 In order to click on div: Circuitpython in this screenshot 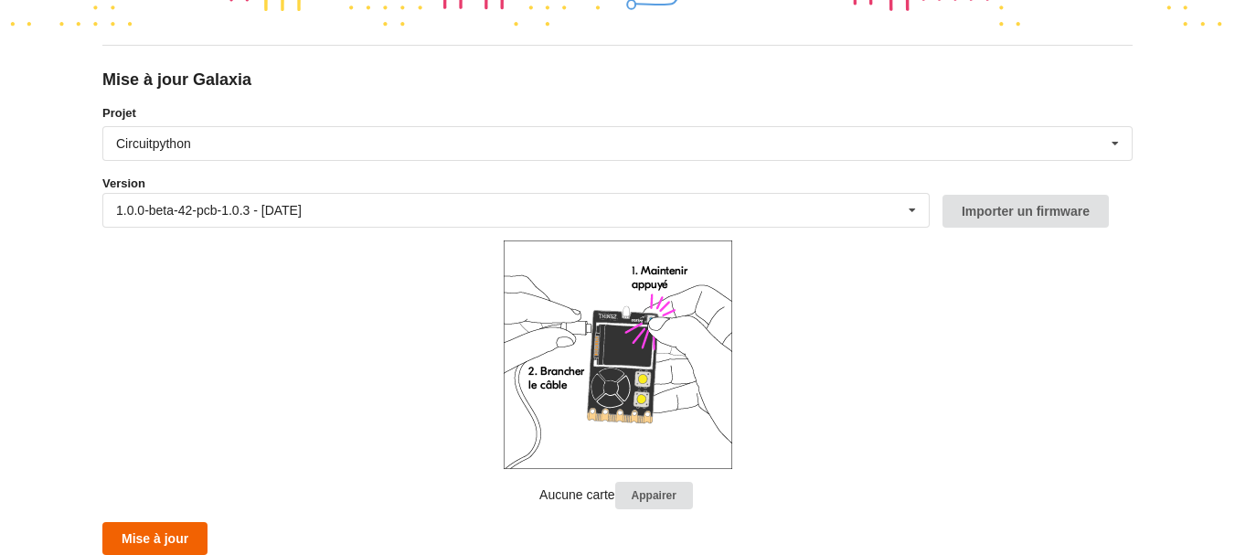, I will do `click(154, 144)`.